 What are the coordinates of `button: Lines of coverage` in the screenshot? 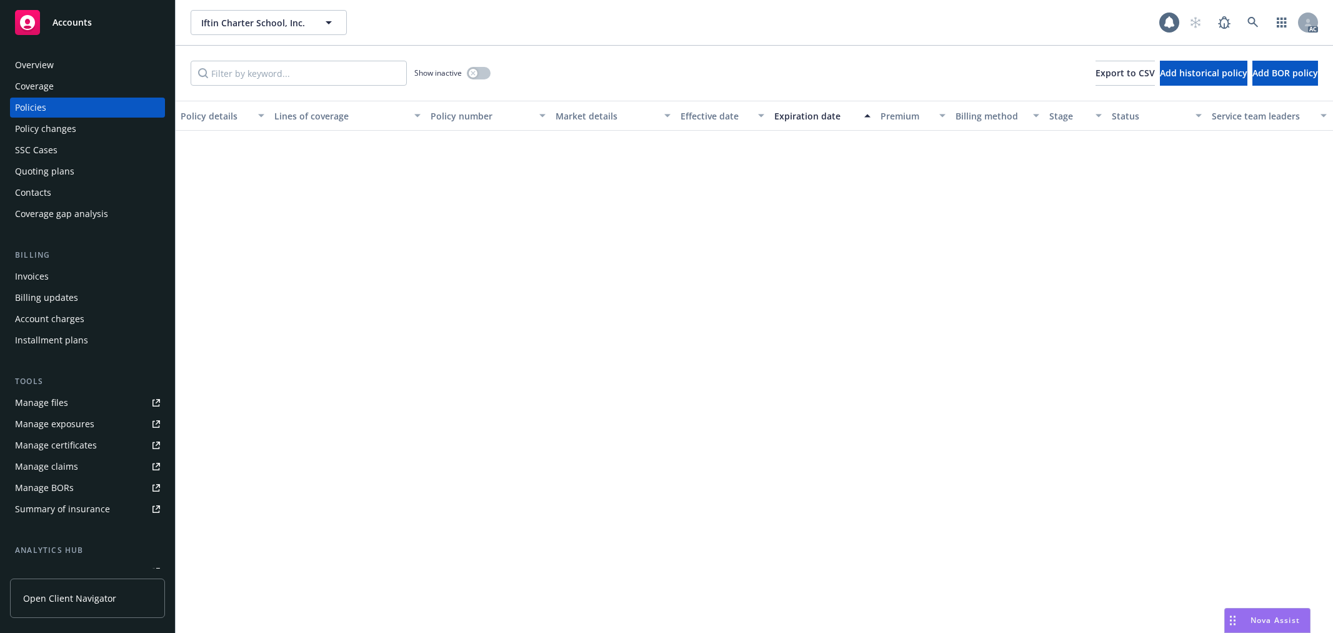 It's located at (348, 116).